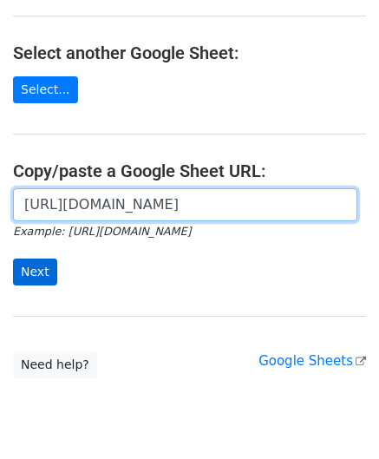 The image size is (379, 459). I want to click on a: Select..., so click(45, 89).